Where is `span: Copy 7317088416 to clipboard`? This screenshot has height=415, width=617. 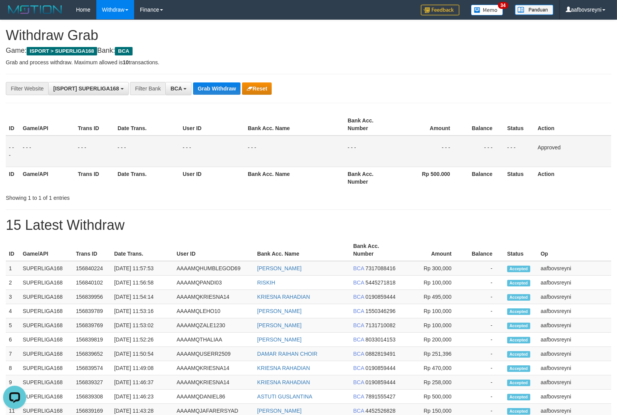
span: Copy 7317088416 to clipboard is located at coordinates (380, 268).